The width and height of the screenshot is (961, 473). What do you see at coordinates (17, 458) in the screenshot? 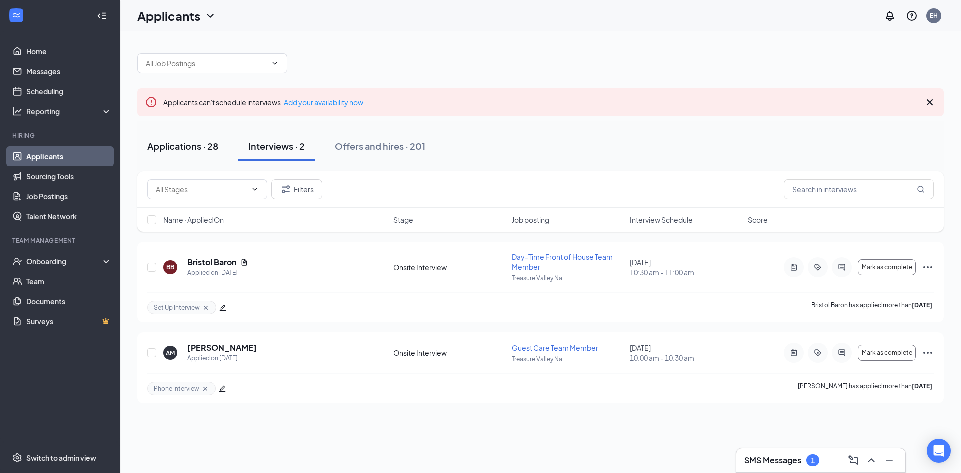
I see `svg: Settings` at bounding box center [17, 458].